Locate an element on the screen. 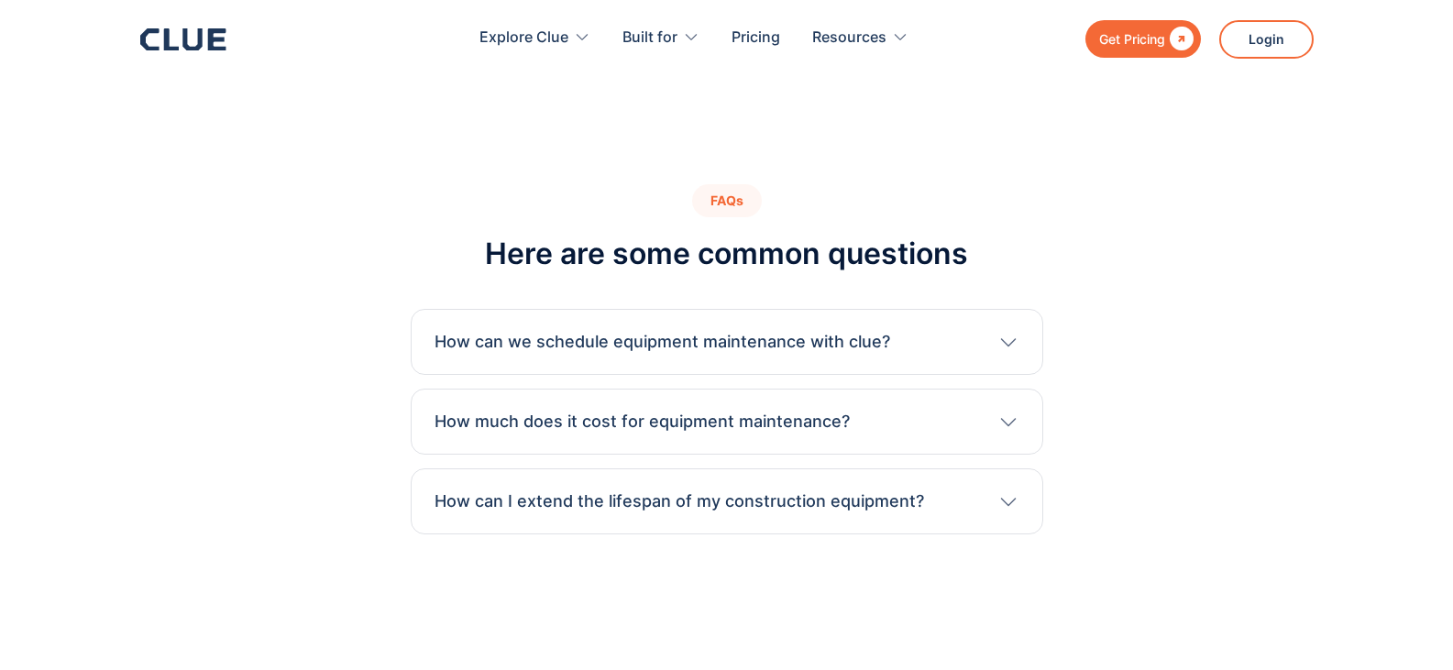  div: FAQs is located at coordinates (727, 201).